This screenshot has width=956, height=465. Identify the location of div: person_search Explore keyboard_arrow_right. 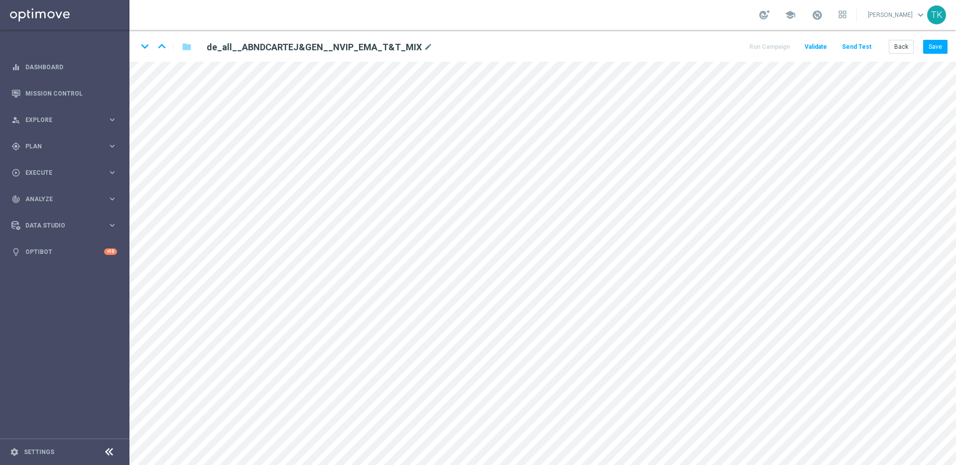
(64, 120).